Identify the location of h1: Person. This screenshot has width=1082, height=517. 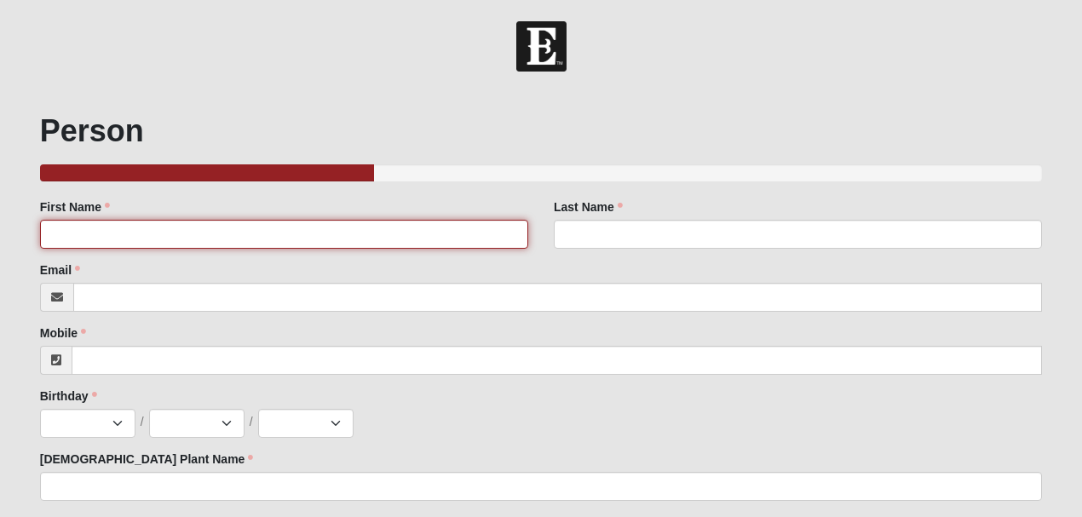
(541, 130).